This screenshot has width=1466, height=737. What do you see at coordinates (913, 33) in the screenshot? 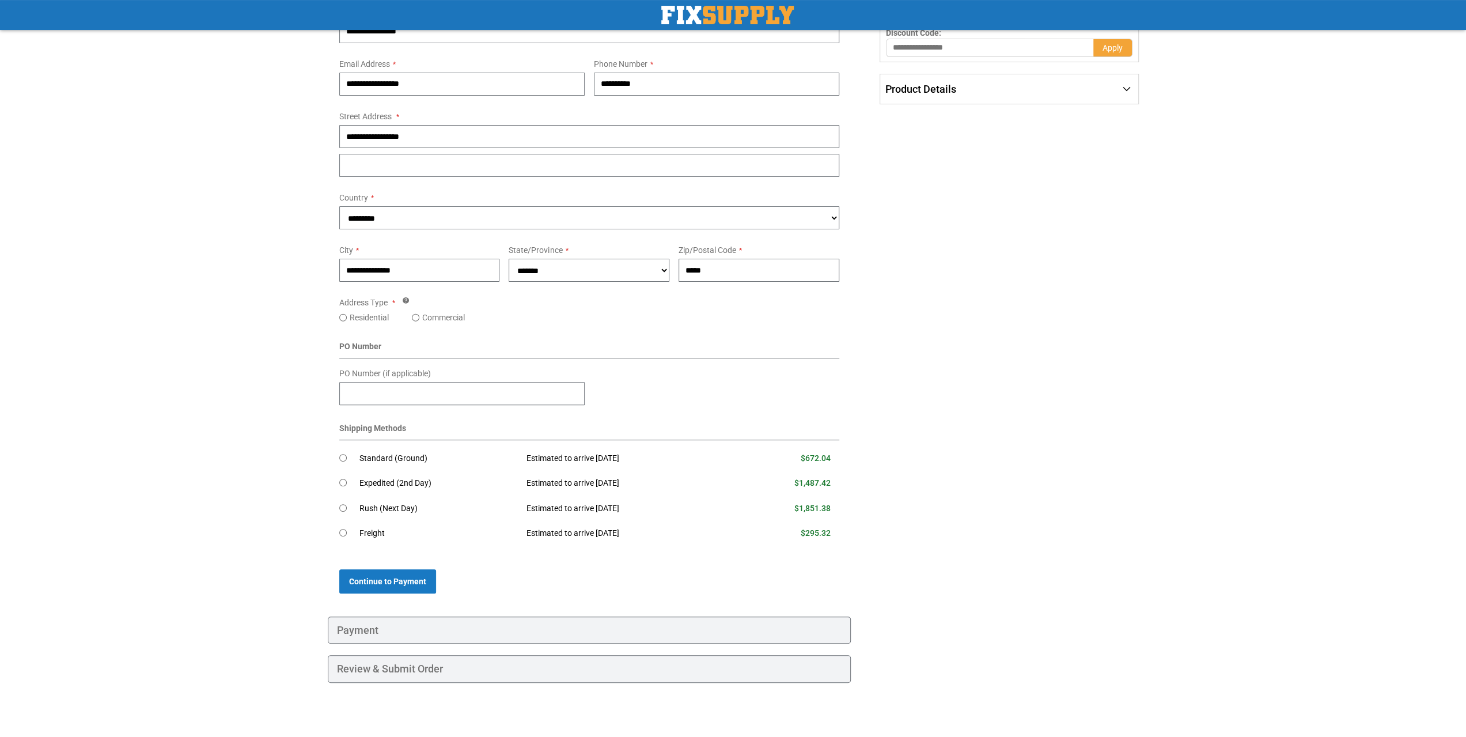
I see `span: Discount Code:` at bounding box center [913, 33].